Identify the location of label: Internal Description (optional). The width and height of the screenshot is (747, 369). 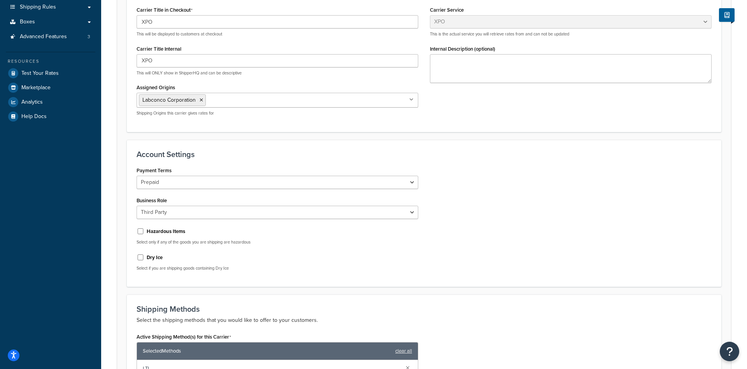
(463, 49).